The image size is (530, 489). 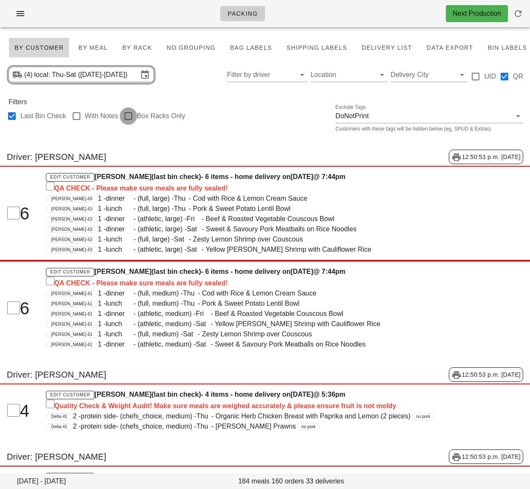 What do you see at coordinates (29, 75) in the screenshot?
I see `div: (4)` at bounding box center [29, 75].